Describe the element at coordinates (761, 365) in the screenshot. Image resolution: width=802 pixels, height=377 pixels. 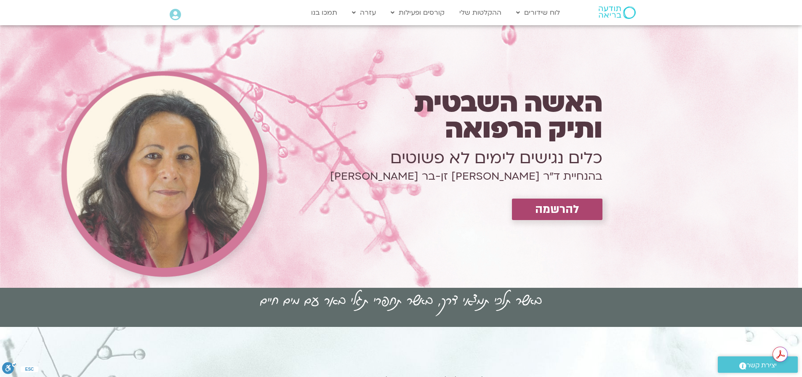
I see `span: יצירת קשר` at that location.